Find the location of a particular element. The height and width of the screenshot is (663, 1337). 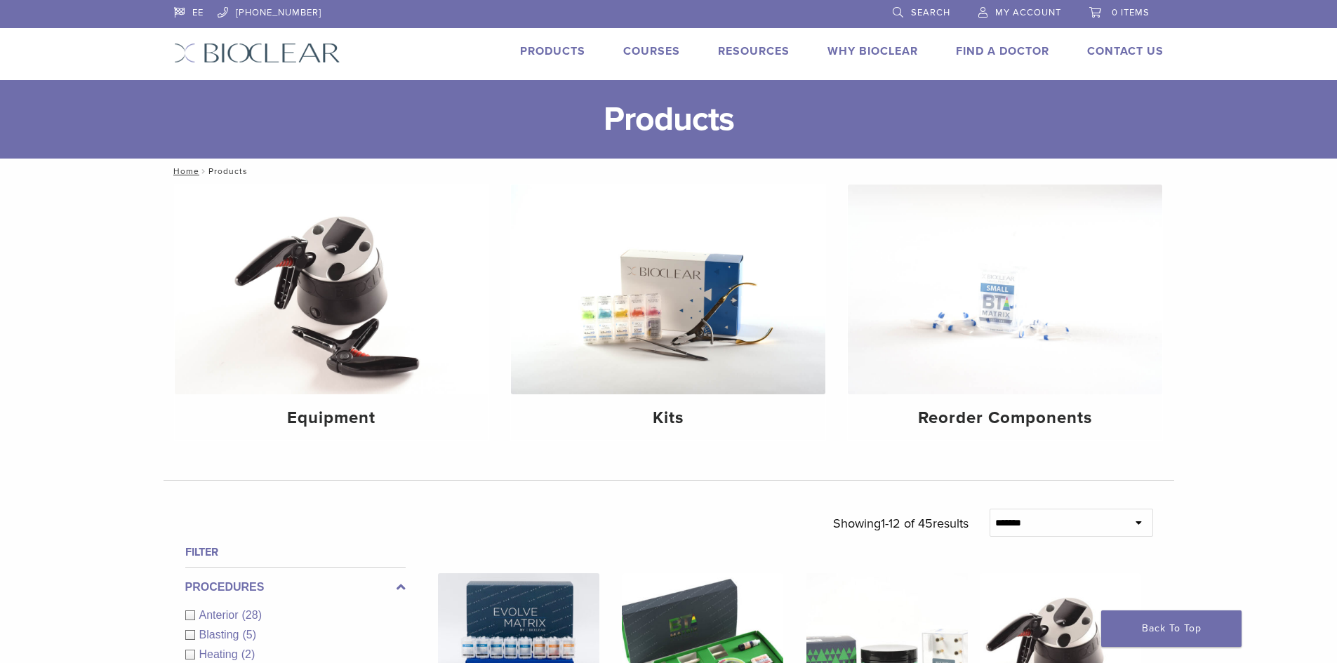

a: Reorder Components is located at coordinates (1005, 312).